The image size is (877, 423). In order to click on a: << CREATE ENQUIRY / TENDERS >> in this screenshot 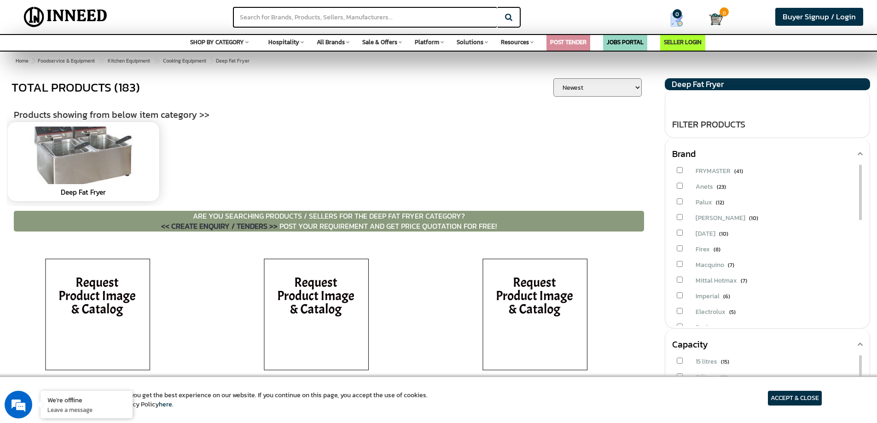, I will do `click(220, 226)`.